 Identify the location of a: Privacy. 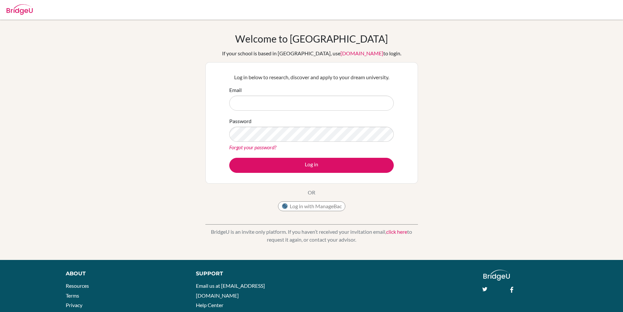
(74, 305).